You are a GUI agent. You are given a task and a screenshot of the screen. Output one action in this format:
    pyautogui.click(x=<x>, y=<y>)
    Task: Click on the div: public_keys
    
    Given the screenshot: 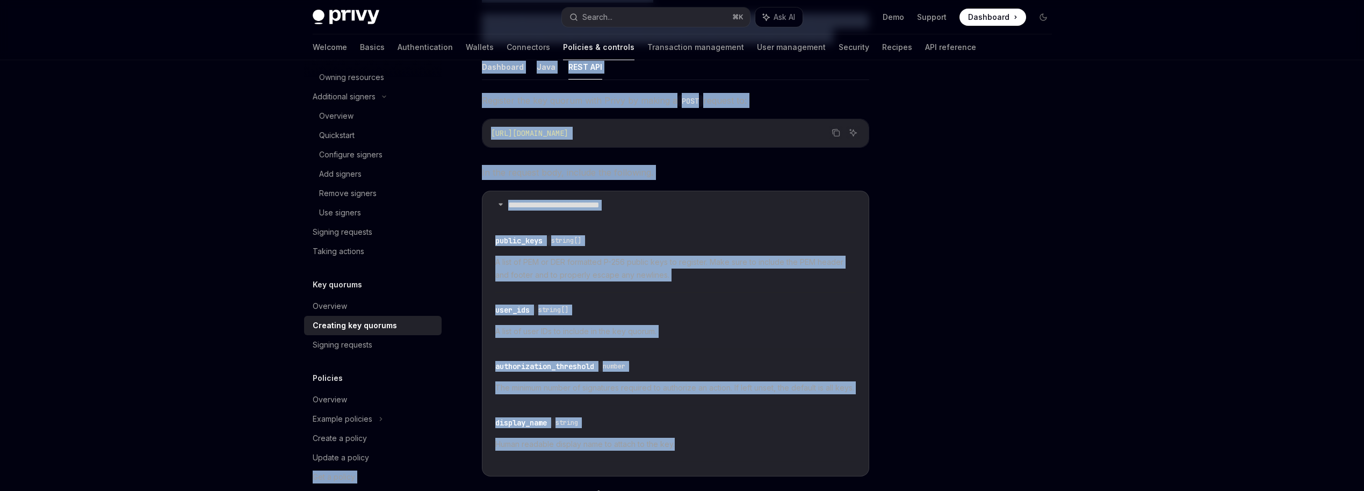 What is the action you would take?
    pyautogui.click(x=519, y=241)
    